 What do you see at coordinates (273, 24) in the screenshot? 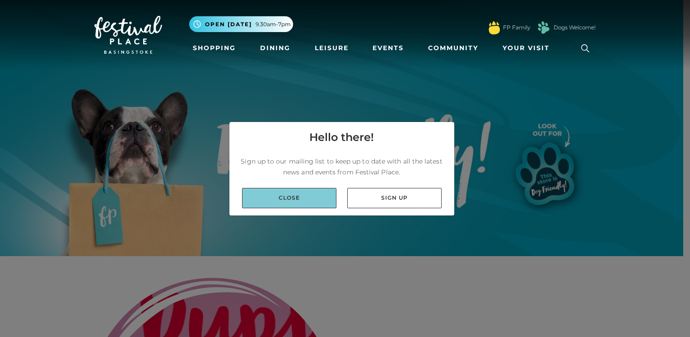
I see `span: 9.30am-7pm` at bounding box center [273, 24].